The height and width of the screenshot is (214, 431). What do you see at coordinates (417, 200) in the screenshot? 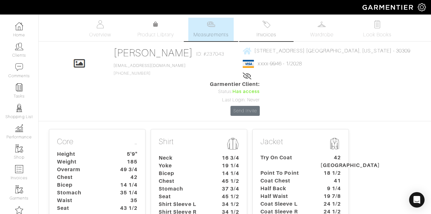
I see `div: Open Intercom Messenger` at bounding box center [417, 200].